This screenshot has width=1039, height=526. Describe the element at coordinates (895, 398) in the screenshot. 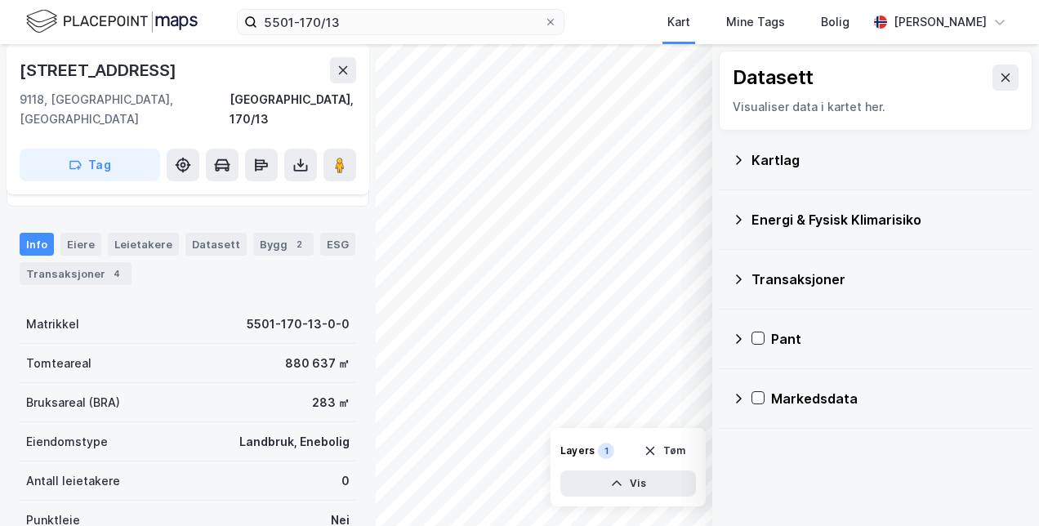

I see `div: Markedsdata` at that location.